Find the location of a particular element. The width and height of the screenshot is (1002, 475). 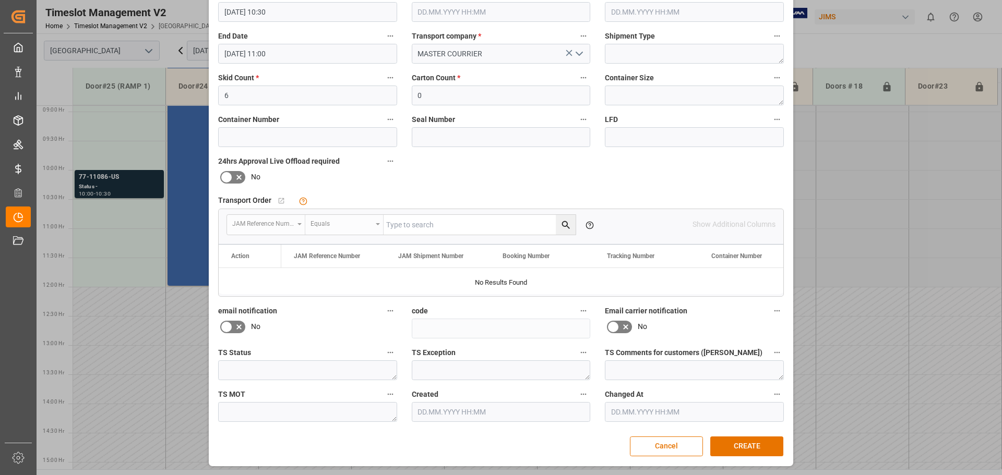

span: Skid Count is located at coordinates (238, 78).